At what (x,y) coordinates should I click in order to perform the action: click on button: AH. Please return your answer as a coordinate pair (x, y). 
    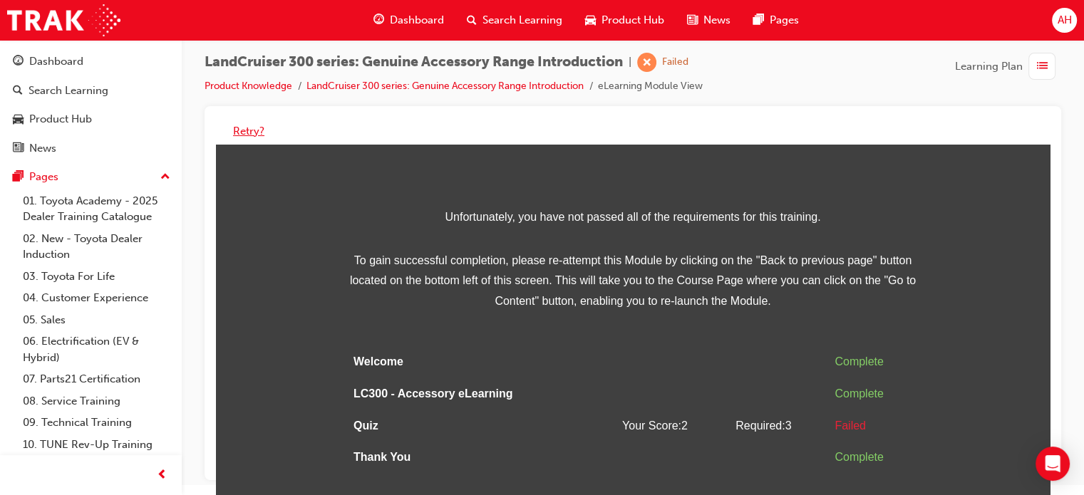
    Looking at the image, I should click on (1064, 20).